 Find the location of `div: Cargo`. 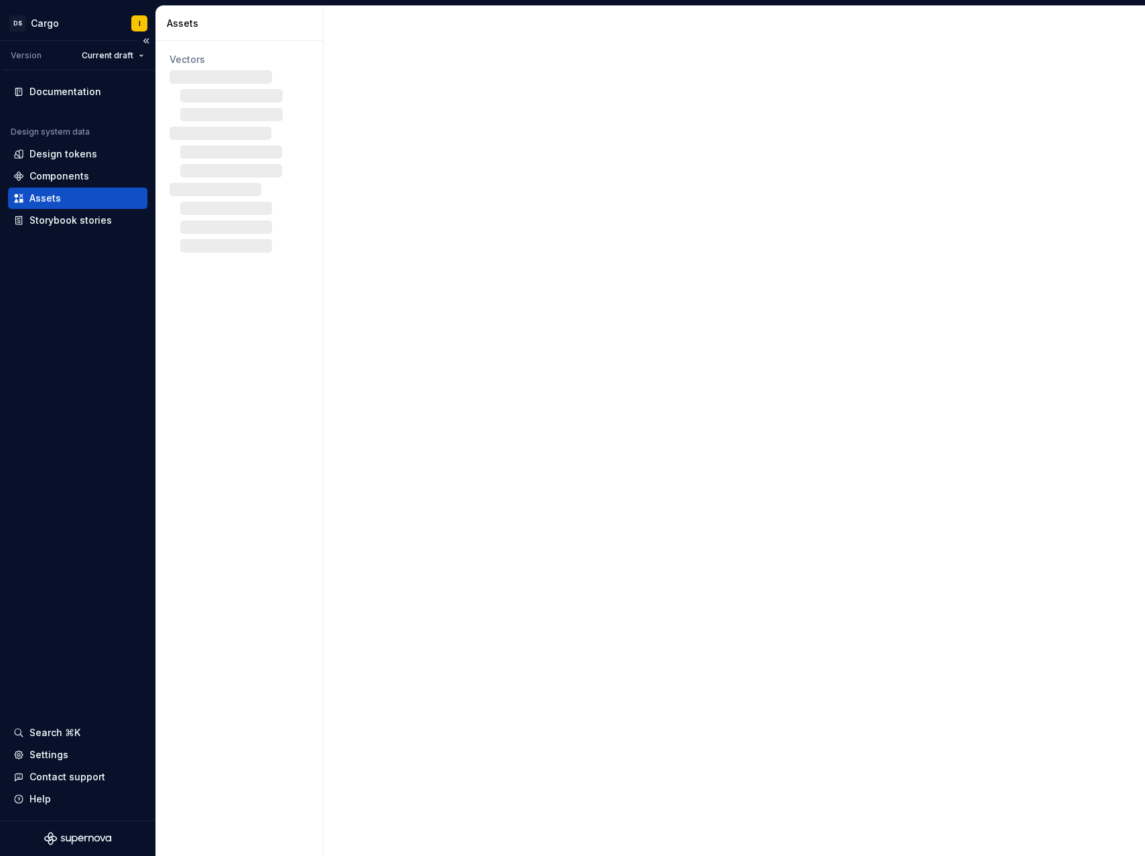

div: Cargo is located at coordinates (45, 23).